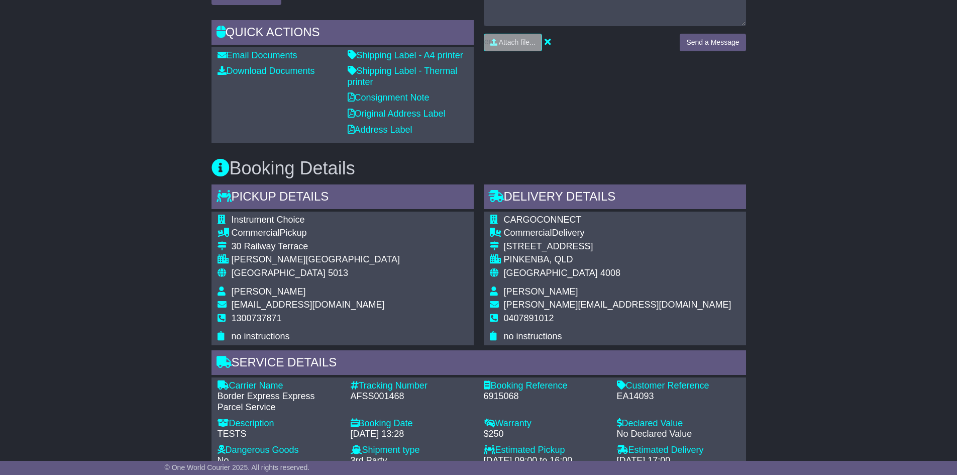  What do you see at coordinates (545, 423) in the screenshot?
I see `div: Warranty` at bounding box center [545, 423].